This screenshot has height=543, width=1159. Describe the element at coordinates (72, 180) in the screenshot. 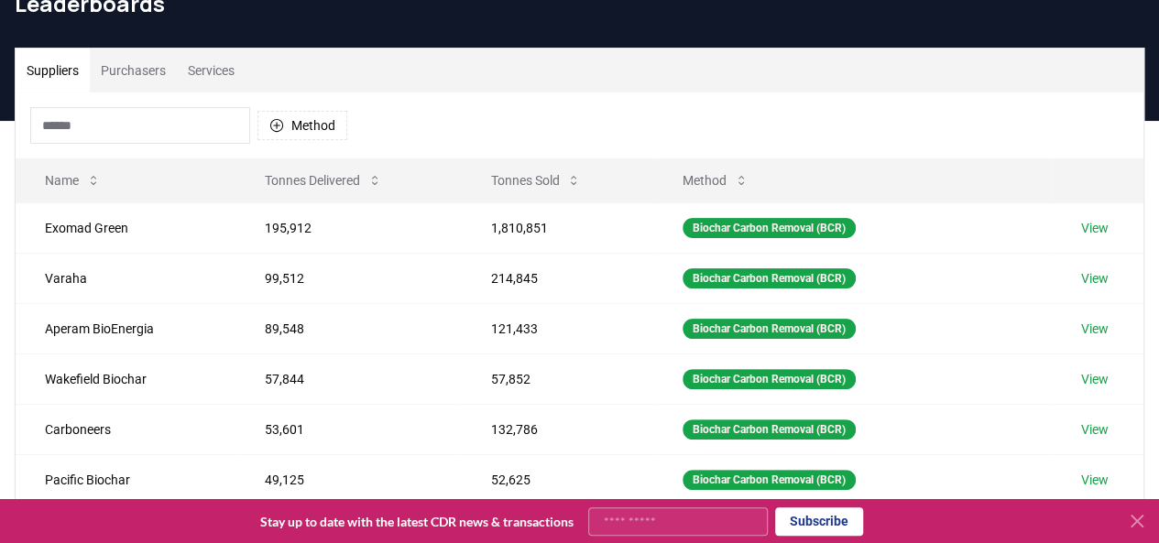

I see `button: Name` at that location.